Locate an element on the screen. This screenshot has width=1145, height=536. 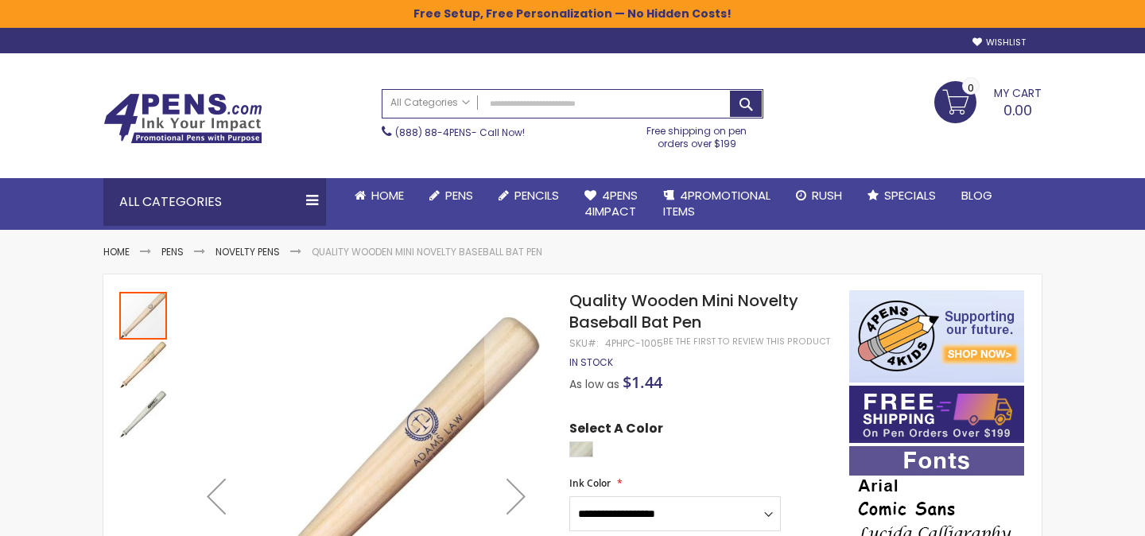
span: $1.44 is located at coordinates (642, 382).